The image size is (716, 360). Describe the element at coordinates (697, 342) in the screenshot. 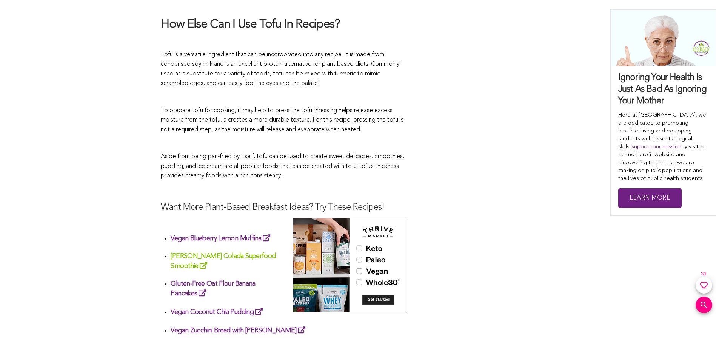

I see `div: Chat Widget` at that location.